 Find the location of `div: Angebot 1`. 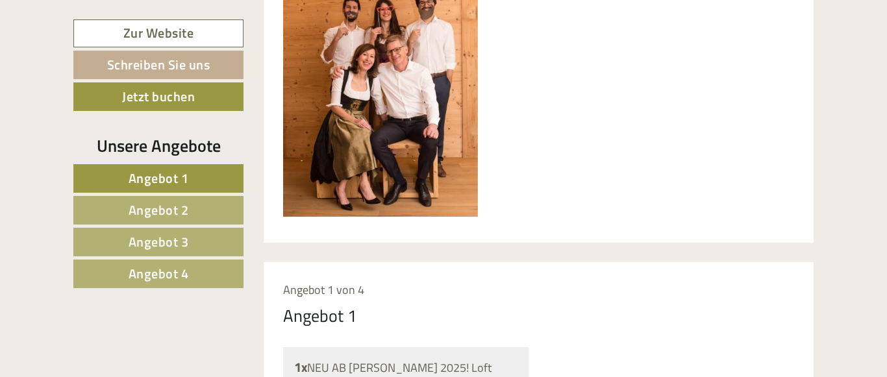

div: Angebot 1 is located at coordinates (320, 316).